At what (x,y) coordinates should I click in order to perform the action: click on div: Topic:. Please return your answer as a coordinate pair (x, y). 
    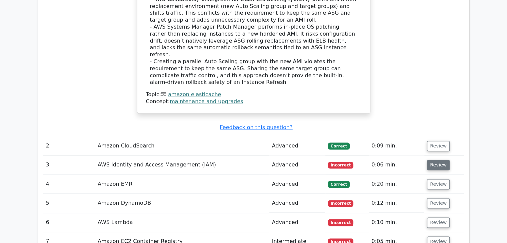
    Looking at the image, I should click on (253, 95).